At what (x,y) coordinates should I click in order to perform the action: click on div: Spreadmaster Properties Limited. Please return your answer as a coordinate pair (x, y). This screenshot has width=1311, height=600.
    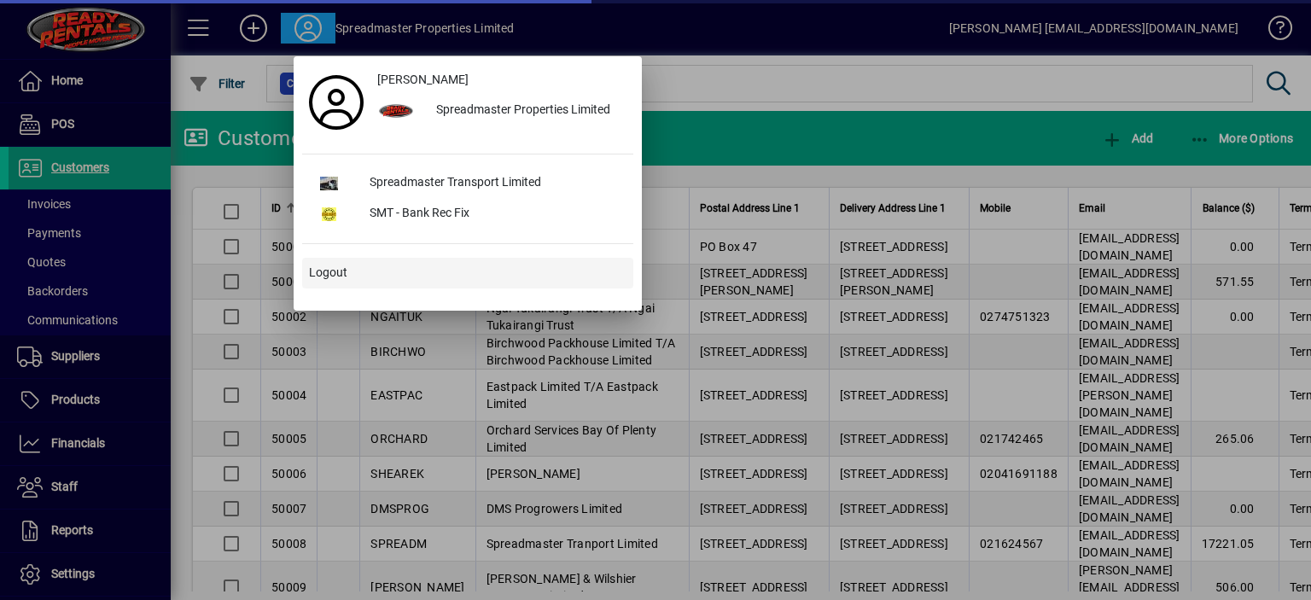
    Looking at the image, I should click on (527, 111).